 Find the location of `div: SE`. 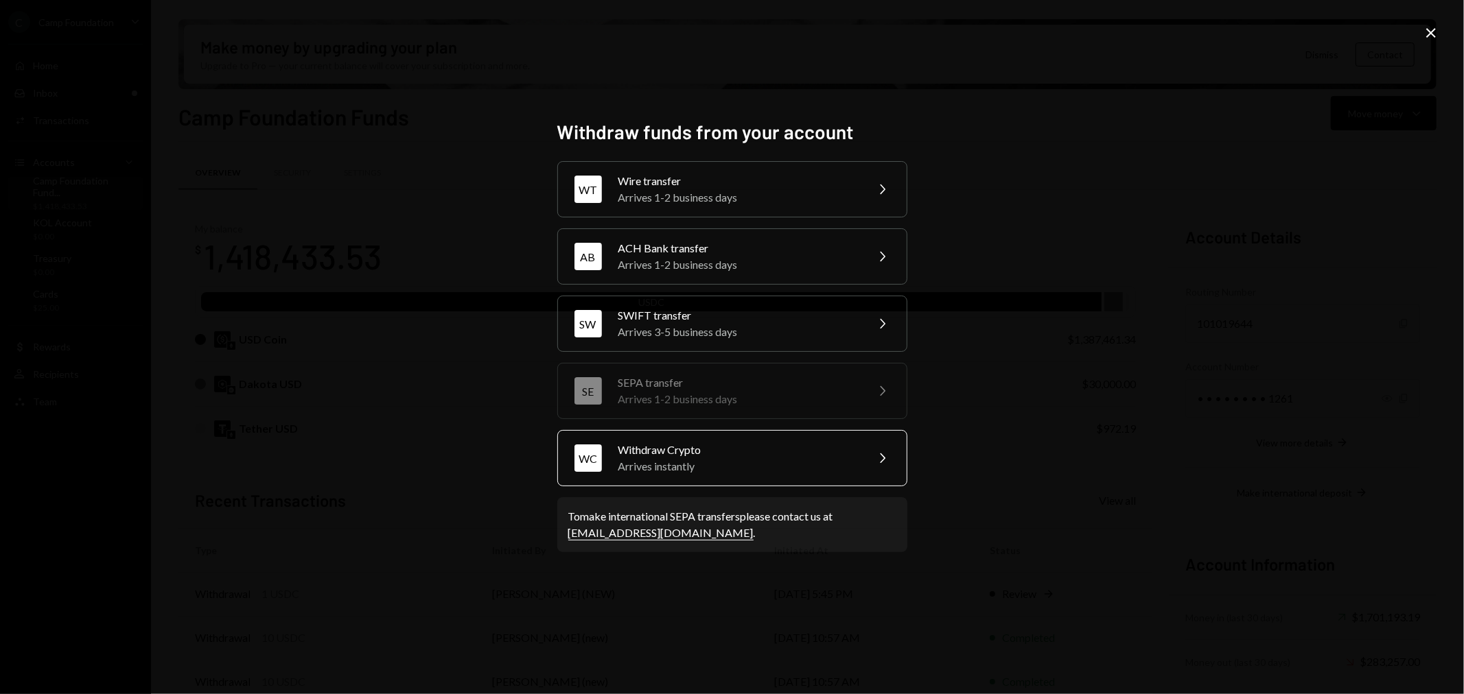

div: SE is located at coordinates (588, 391).